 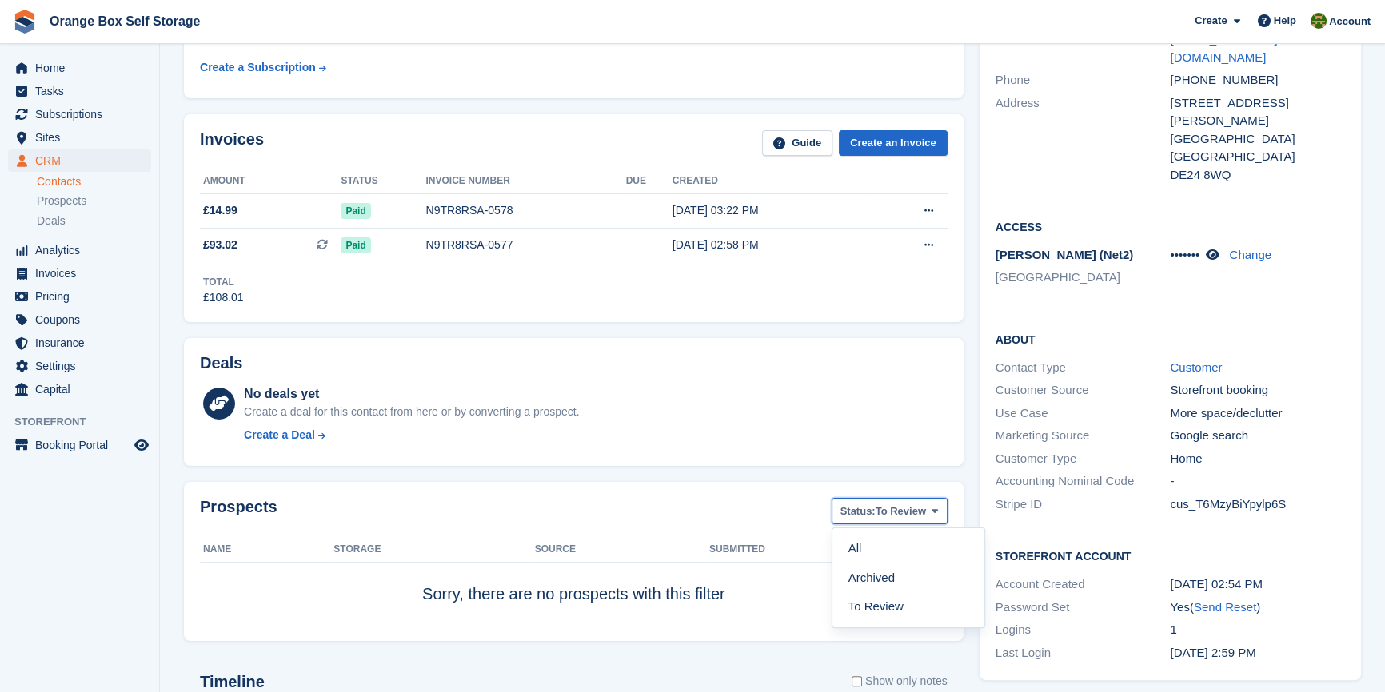 What do you see at coordinates (83, 320) in the screenshot?
I see `span: Coupons` at bounding box center [83, 320].